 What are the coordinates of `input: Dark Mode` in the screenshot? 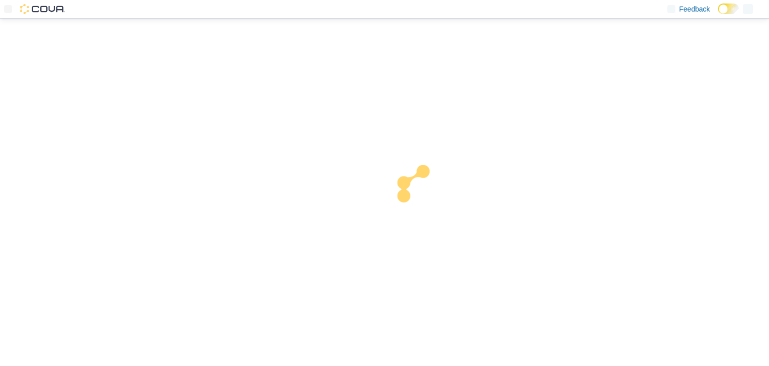 It's located at (729, 9).